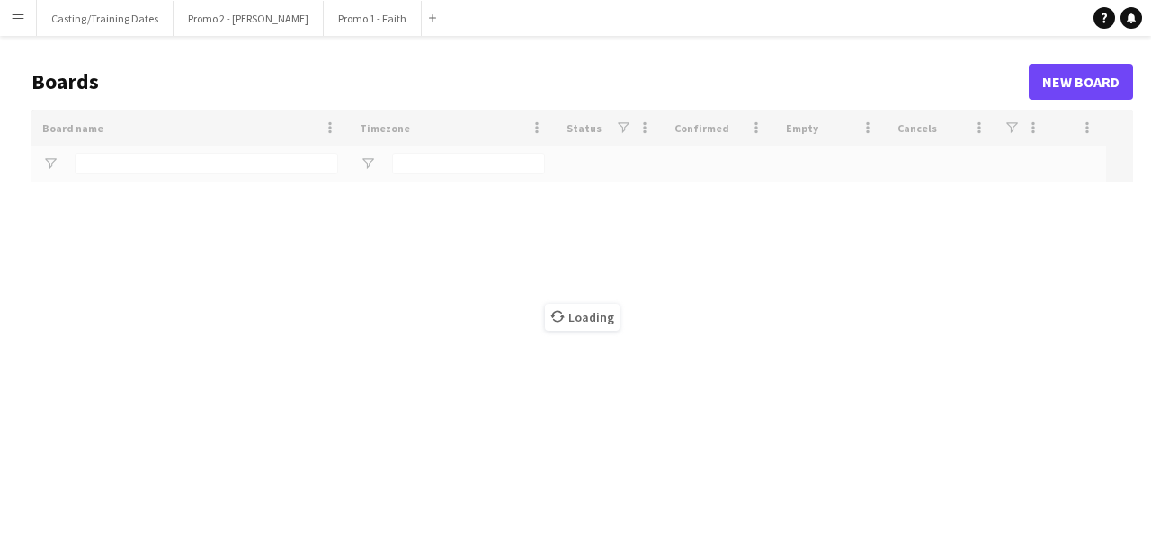  What do you see at coordinates (105, 18) in the screenshot?
I see `button: Casting/Training Dates` at bounding box center [105, 18].